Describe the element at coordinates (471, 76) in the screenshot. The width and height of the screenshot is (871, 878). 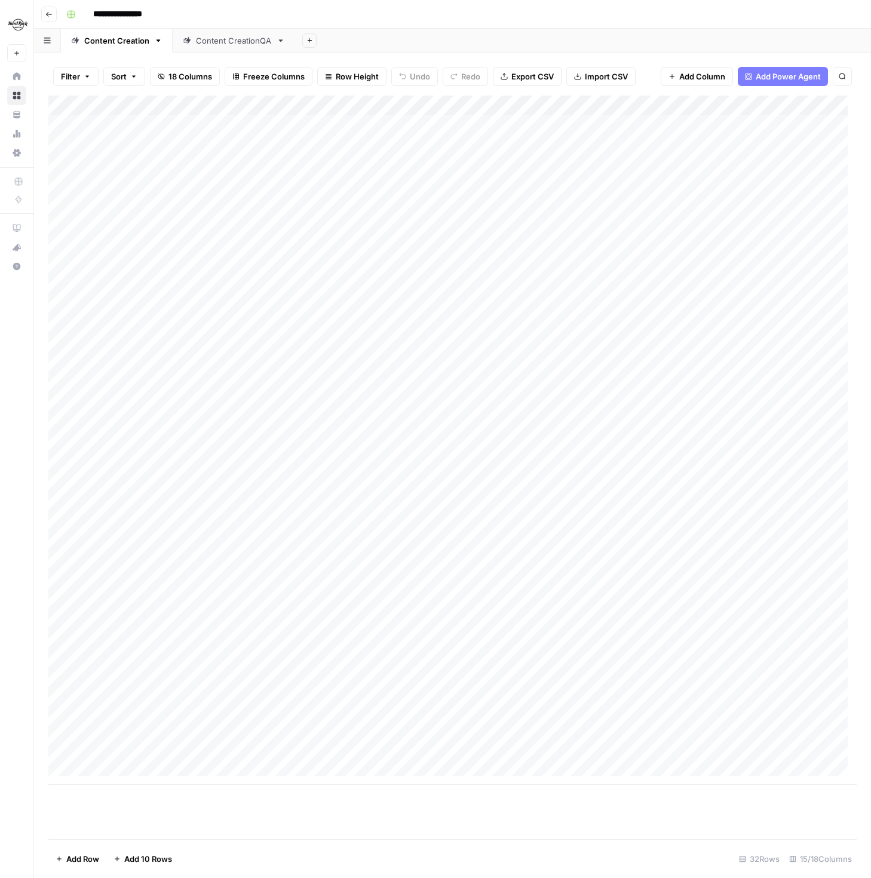
I see `span: Redo` at that location.